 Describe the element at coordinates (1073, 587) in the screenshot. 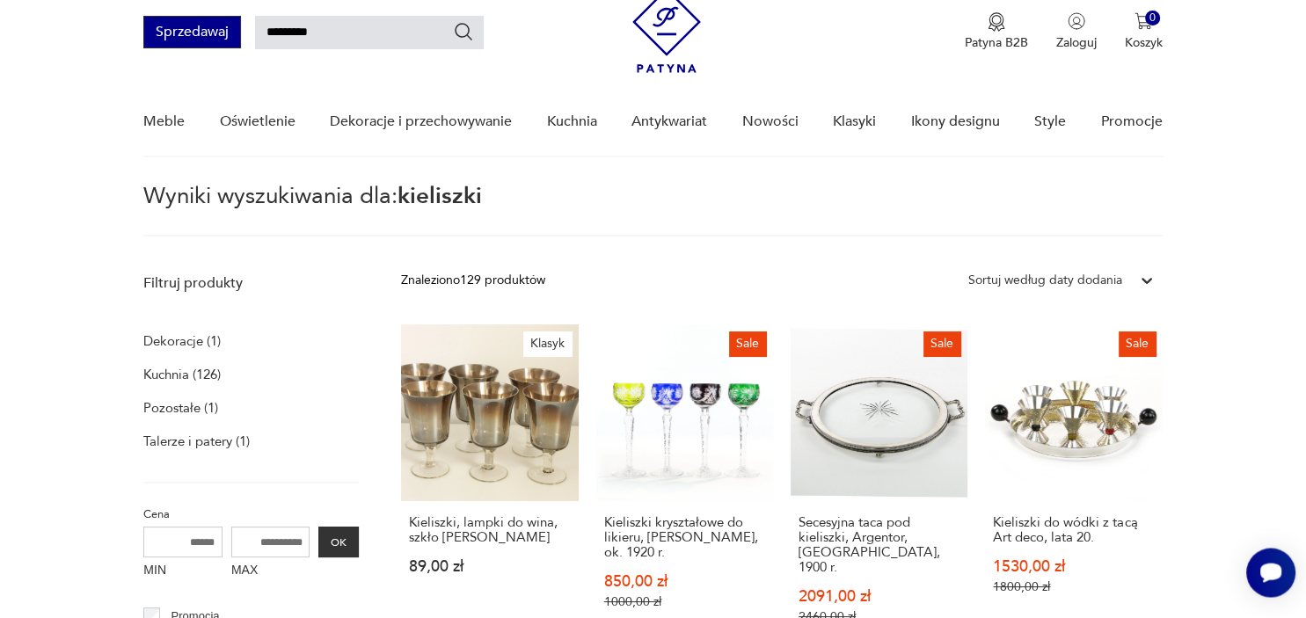

I see `p: 1800,00 zł` at that location.